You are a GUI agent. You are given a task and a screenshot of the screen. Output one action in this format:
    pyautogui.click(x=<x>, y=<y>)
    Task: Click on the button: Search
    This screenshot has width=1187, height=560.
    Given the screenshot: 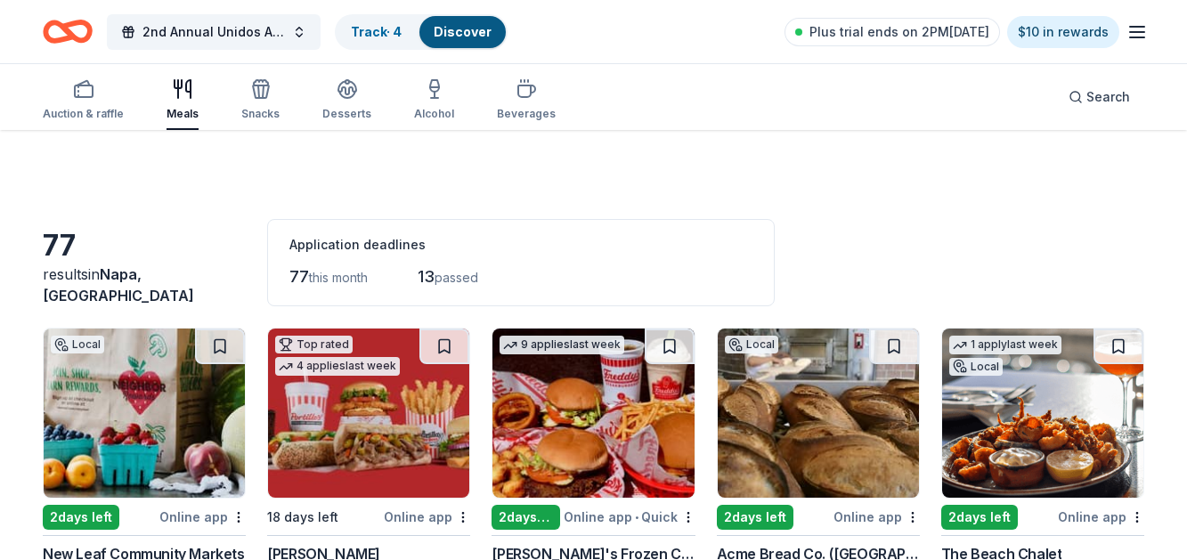 What is the action you would take?
    pyautogui.click(x=1099, y=97)
    